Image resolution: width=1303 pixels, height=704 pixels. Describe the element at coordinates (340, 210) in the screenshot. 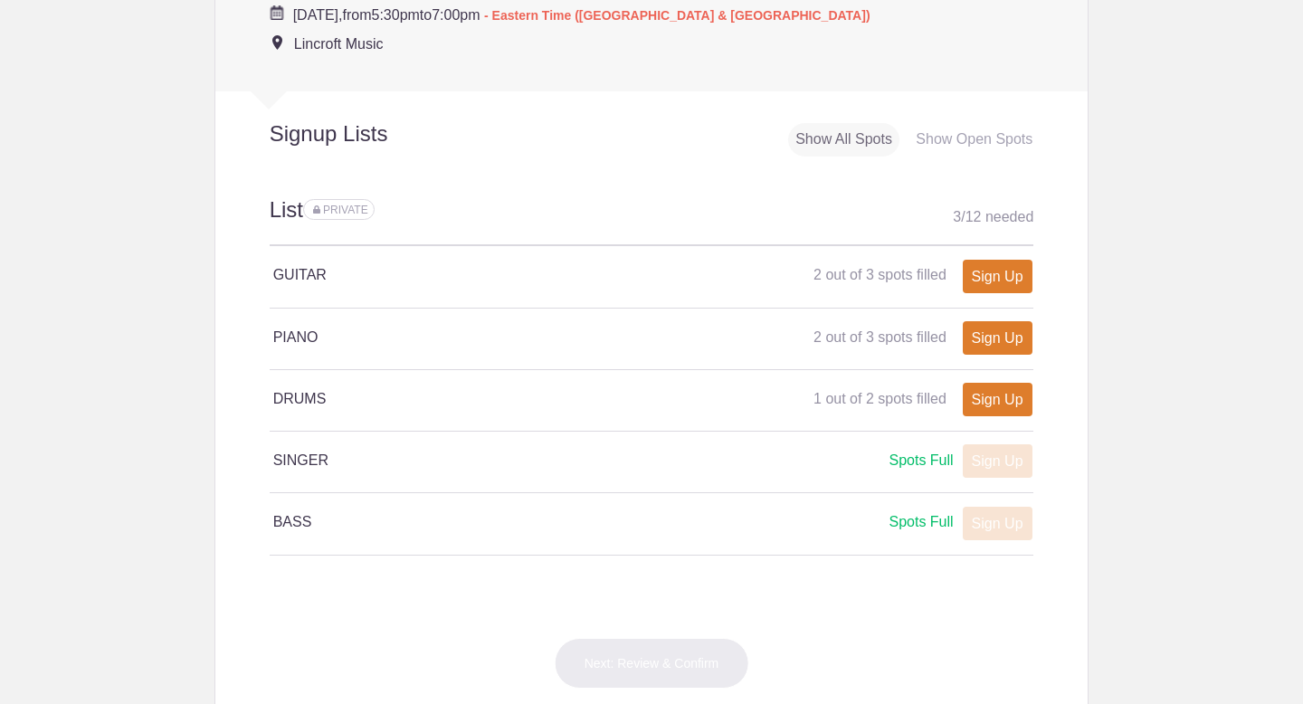

I see `span: Sign ups for this sign up list are private. Your sign up will be visible only to you and the even...` at that location.